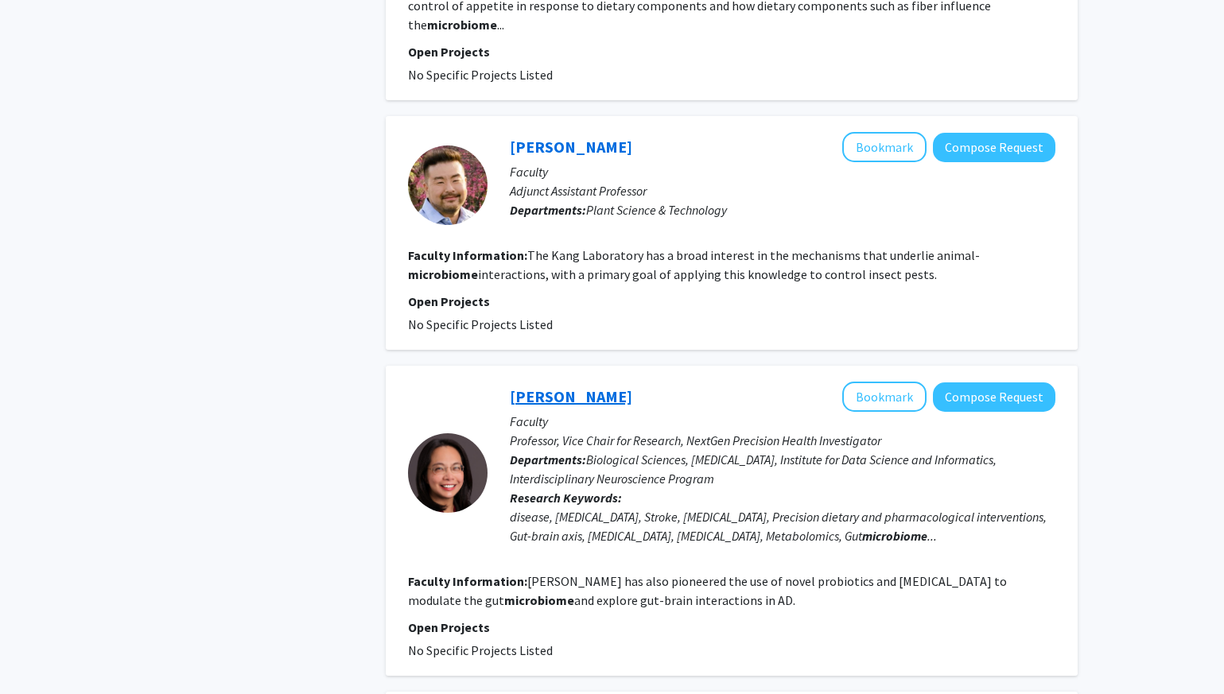 This screenshot has height=694, width=1224. What do you see at coordinates (994, 397) in the screenshot?
I see `button: Compose Request to Ai-Ling Lin` at bounding box center [994, 397].